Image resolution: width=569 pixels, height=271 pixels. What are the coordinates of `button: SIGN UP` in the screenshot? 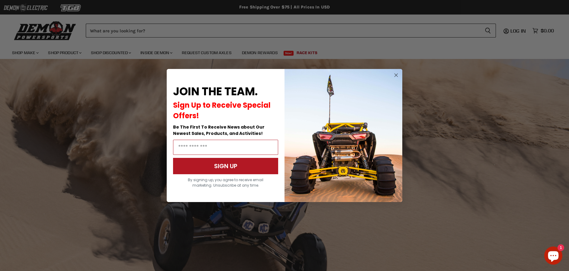 It's located at (226, 166).